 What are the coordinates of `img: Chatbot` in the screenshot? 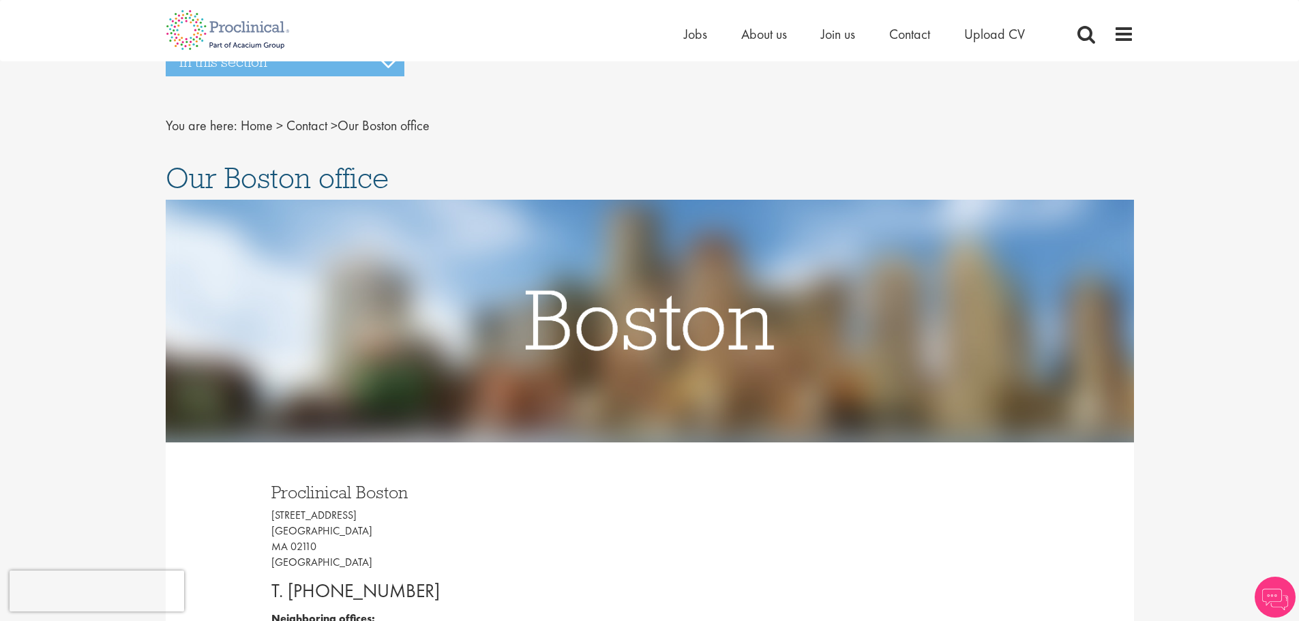 It's located at (1275, 597).